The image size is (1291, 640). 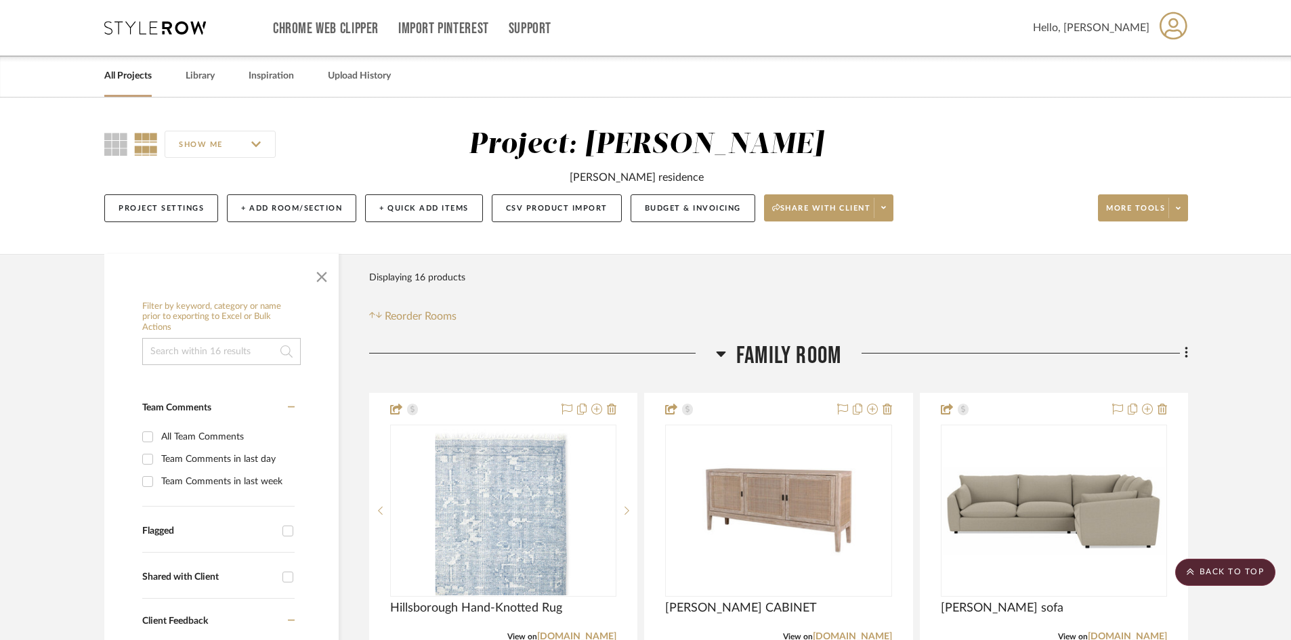 I want to click on a: Support, so click(x=530, y=28).